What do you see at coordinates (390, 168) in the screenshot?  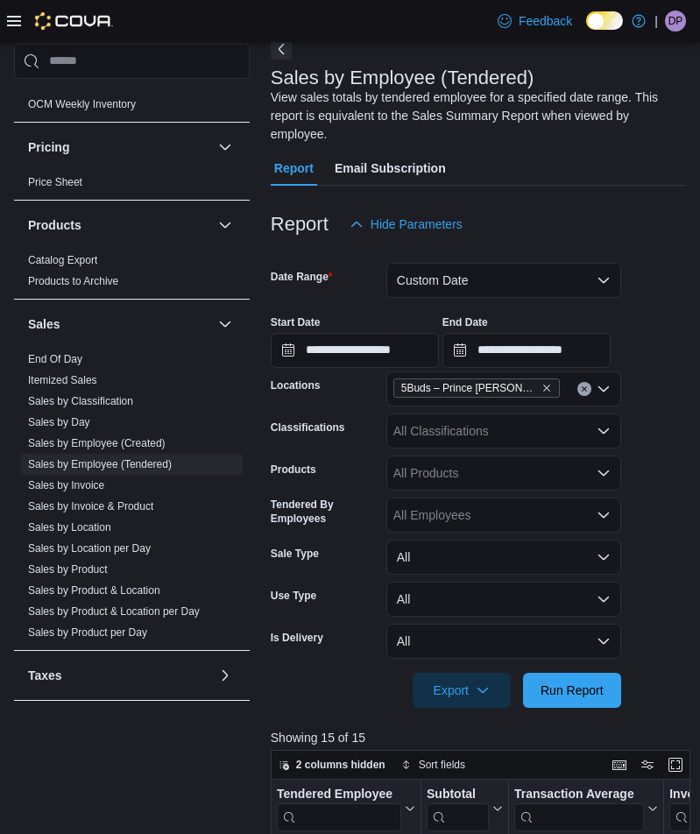 I see `span: Email Subscription` at bounding box center [390, 168].